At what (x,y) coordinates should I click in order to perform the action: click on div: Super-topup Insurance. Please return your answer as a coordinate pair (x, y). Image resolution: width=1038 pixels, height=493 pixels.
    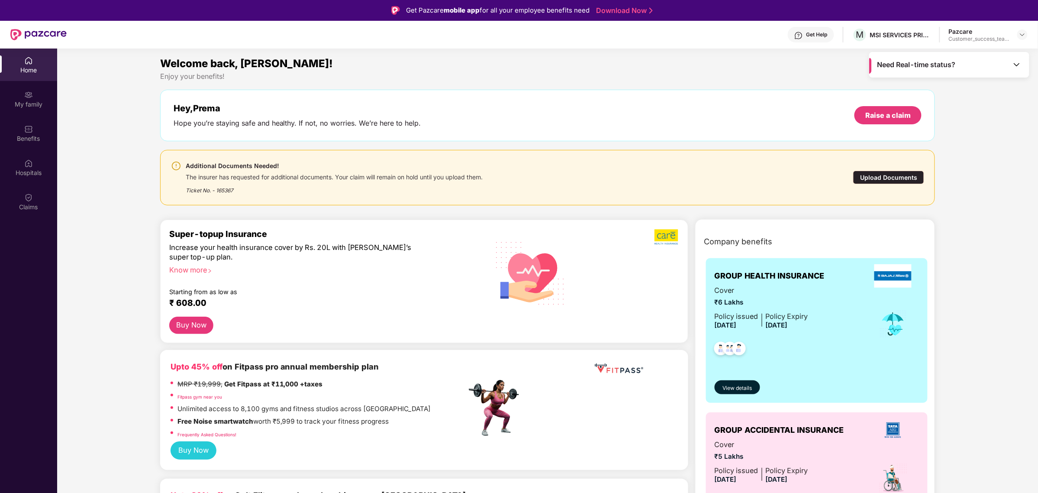
    Looking at the image, I should click on (318, 234).